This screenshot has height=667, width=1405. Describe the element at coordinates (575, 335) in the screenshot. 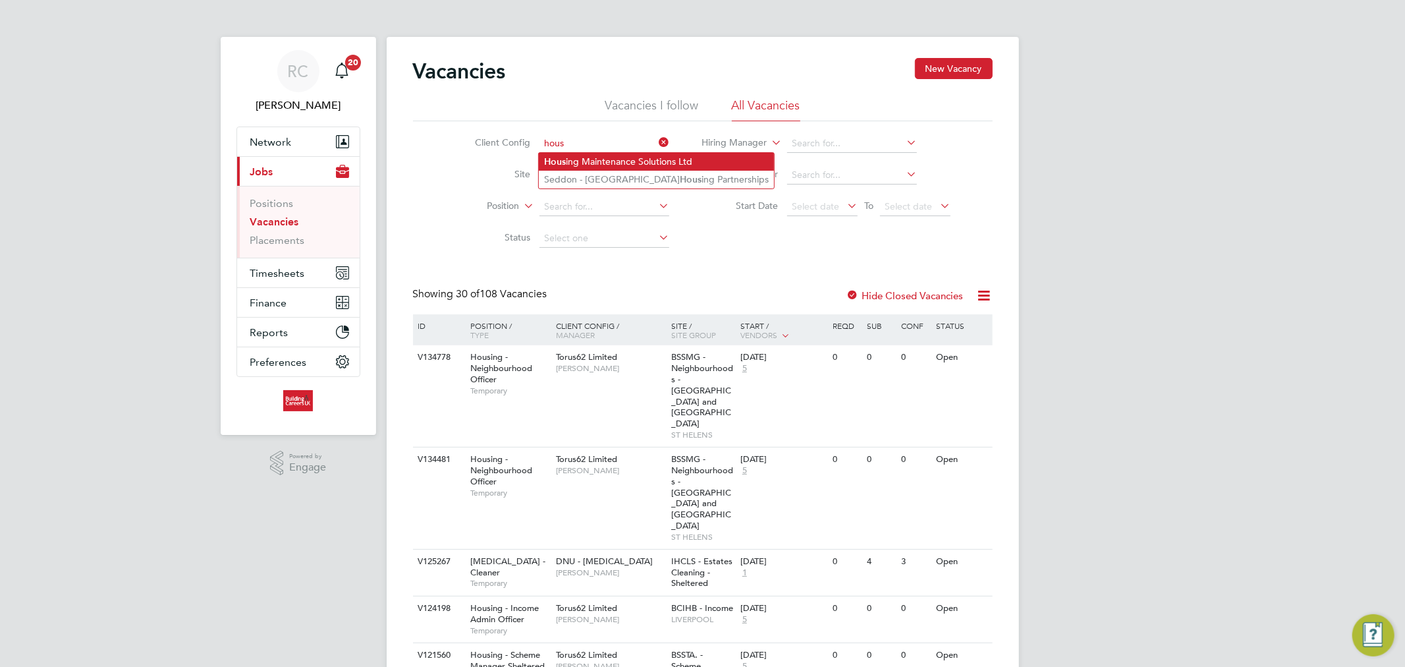

I see `span: Manager` at that location.